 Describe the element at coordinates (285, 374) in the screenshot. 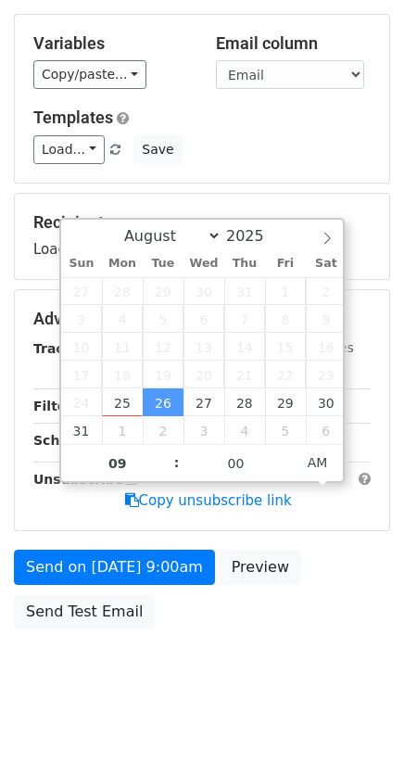

I see `span: August 22, 2025` at that location.